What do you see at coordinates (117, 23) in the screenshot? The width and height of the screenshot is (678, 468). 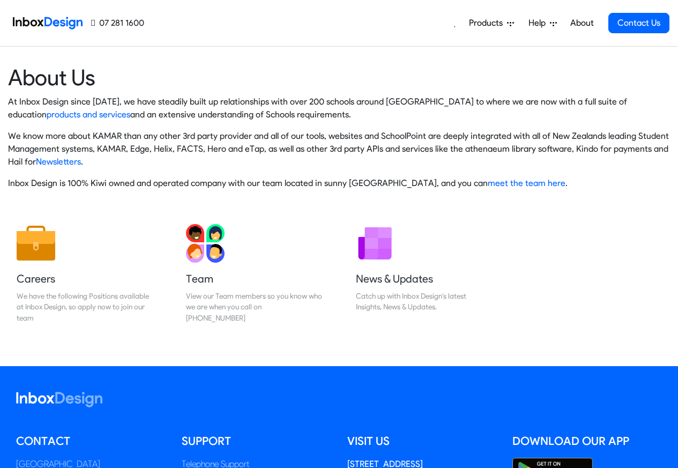 I see `a: 07 281 1600` at bounding box center [117, 23].